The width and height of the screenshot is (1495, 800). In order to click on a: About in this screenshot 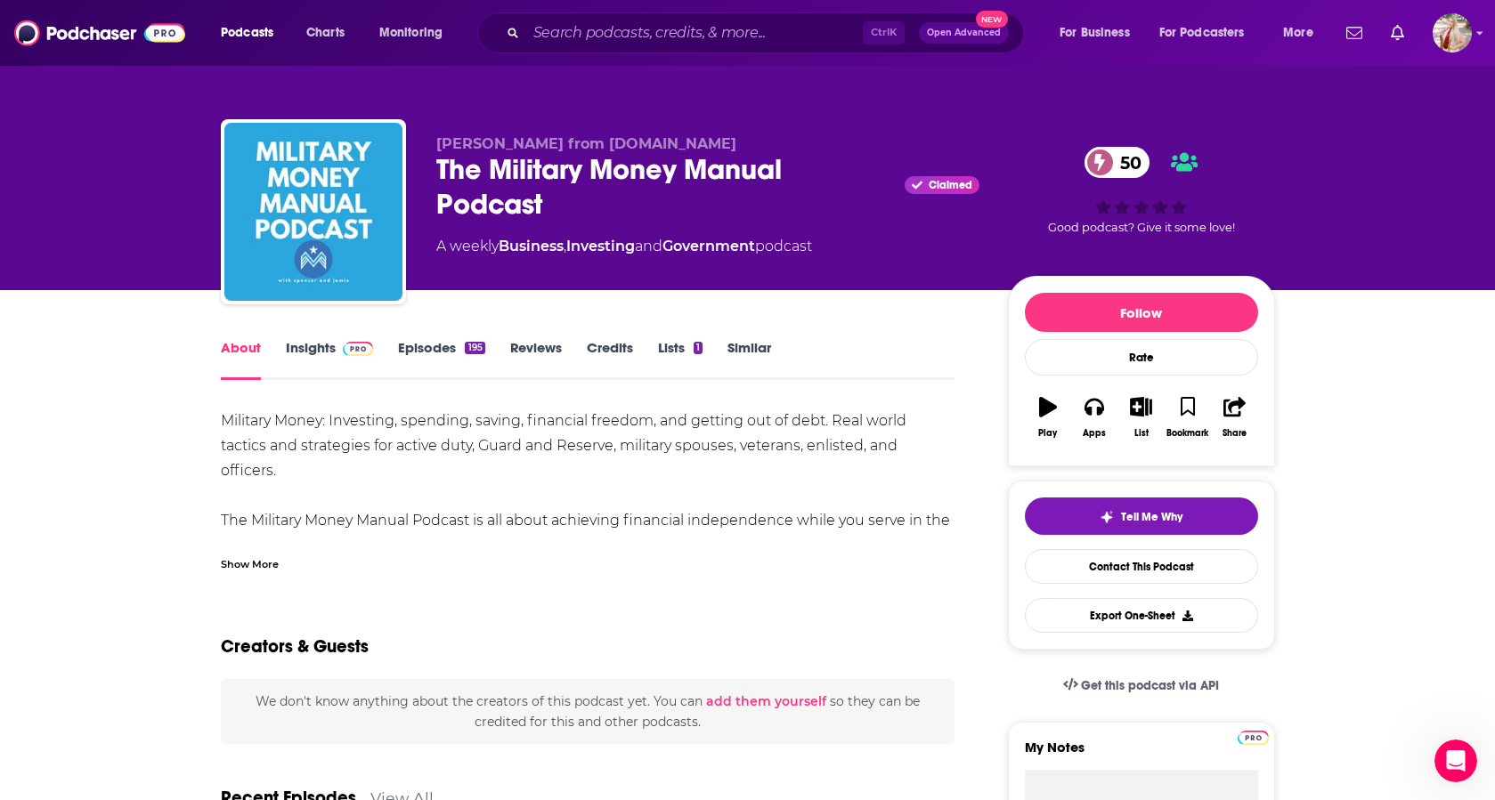, I will do `click(240, 360)`.